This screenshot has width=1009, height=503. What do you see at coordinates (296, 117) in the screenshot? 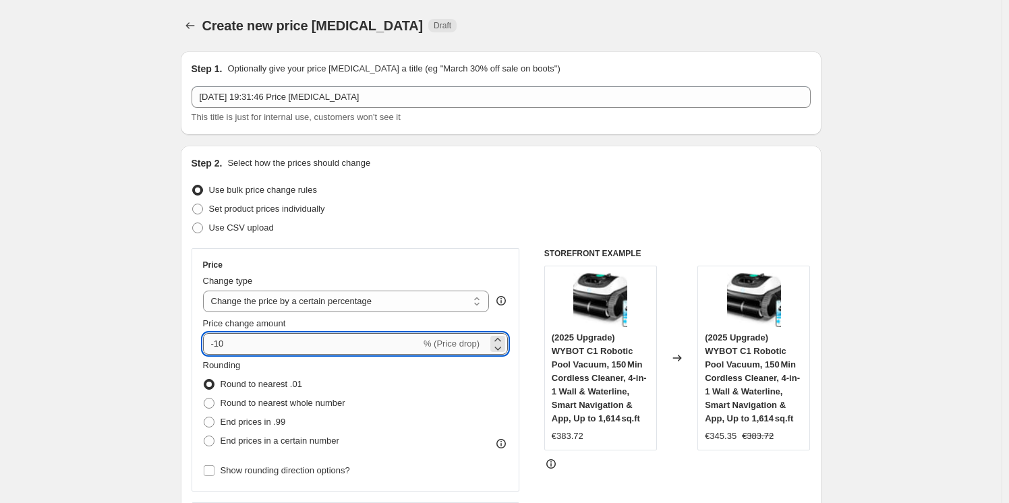
I see `span: This title is just for internal use, customers won't see it` at bounding box center [296, 117].